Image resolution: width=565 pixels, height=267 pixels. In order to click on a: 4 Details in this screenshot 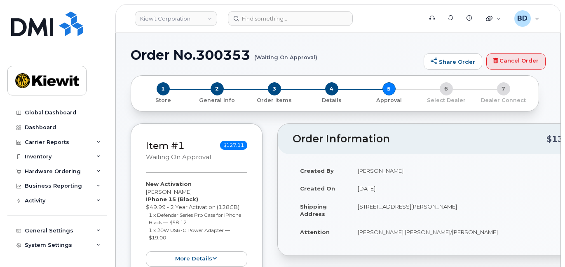, I will do `click(331, 100)`.